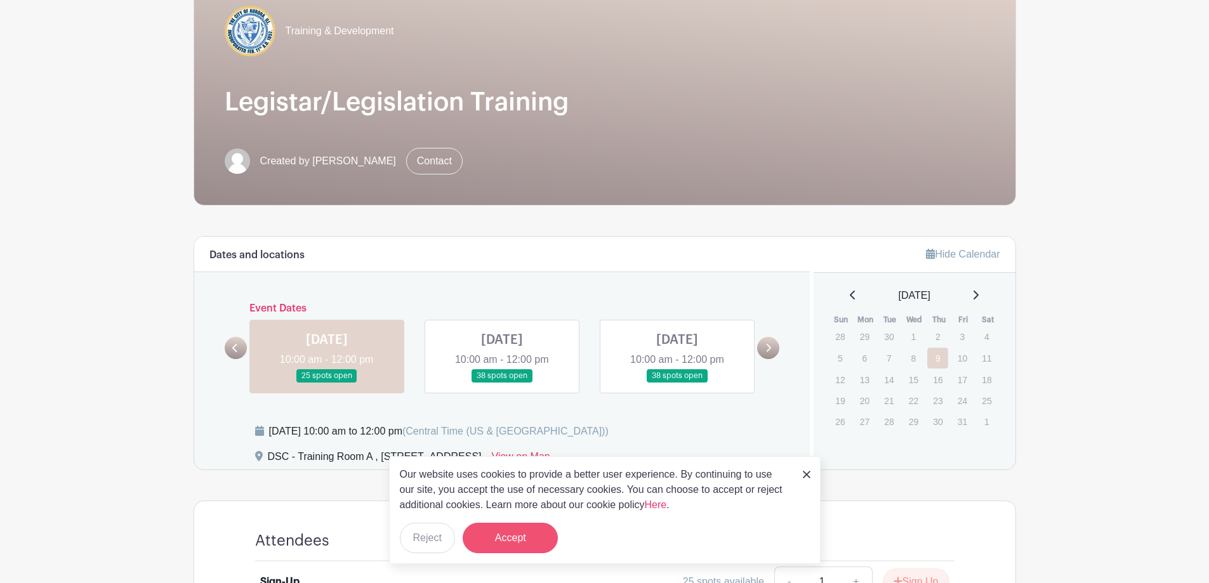 This screenshot has height=583, width=1209. Describe the element at coordinates (987, 320) in the screenshot. I see `th: Sat` at that location.